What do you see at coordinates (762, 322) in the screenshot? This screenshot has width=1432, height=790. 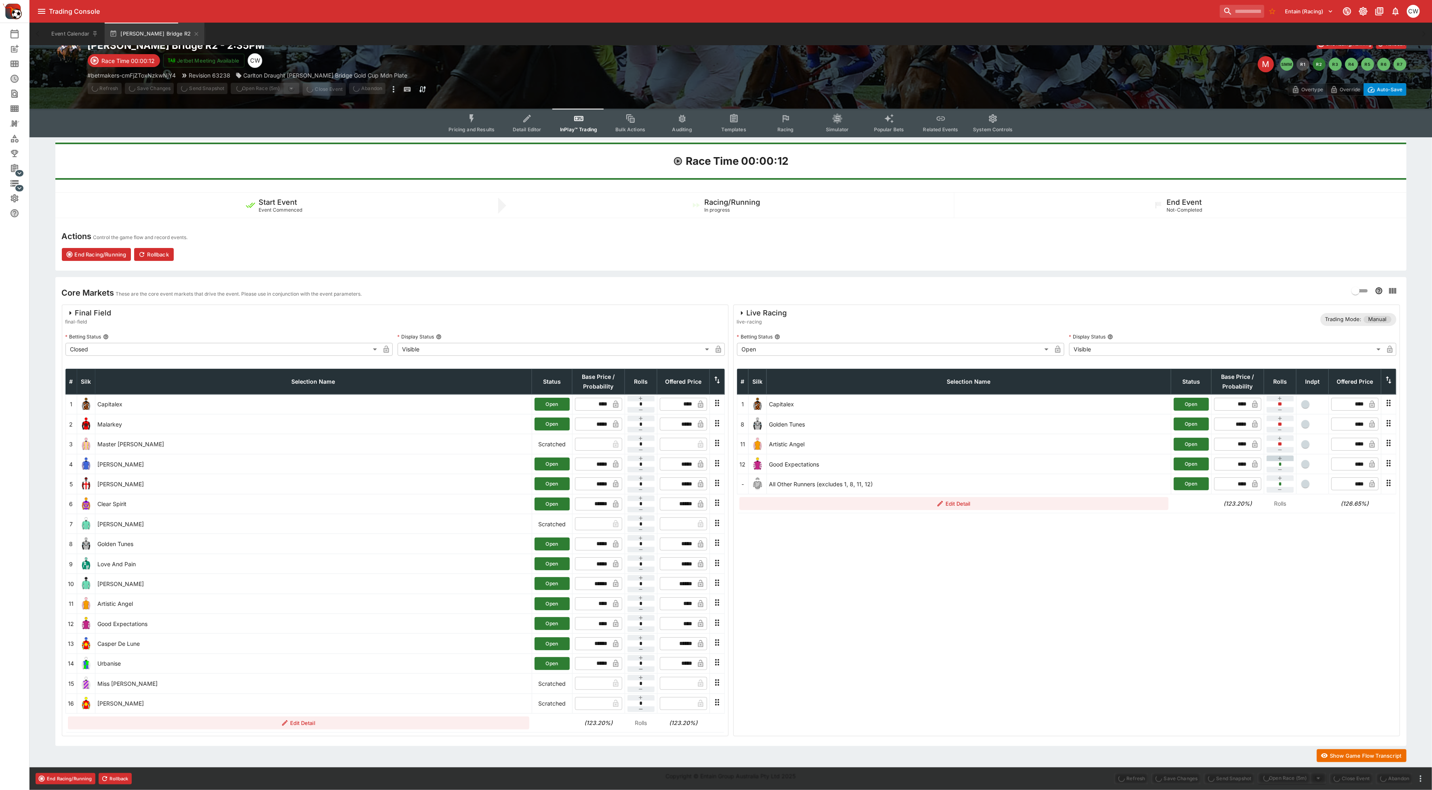 I see `span: live-racing` at bounding box center [762, 322].